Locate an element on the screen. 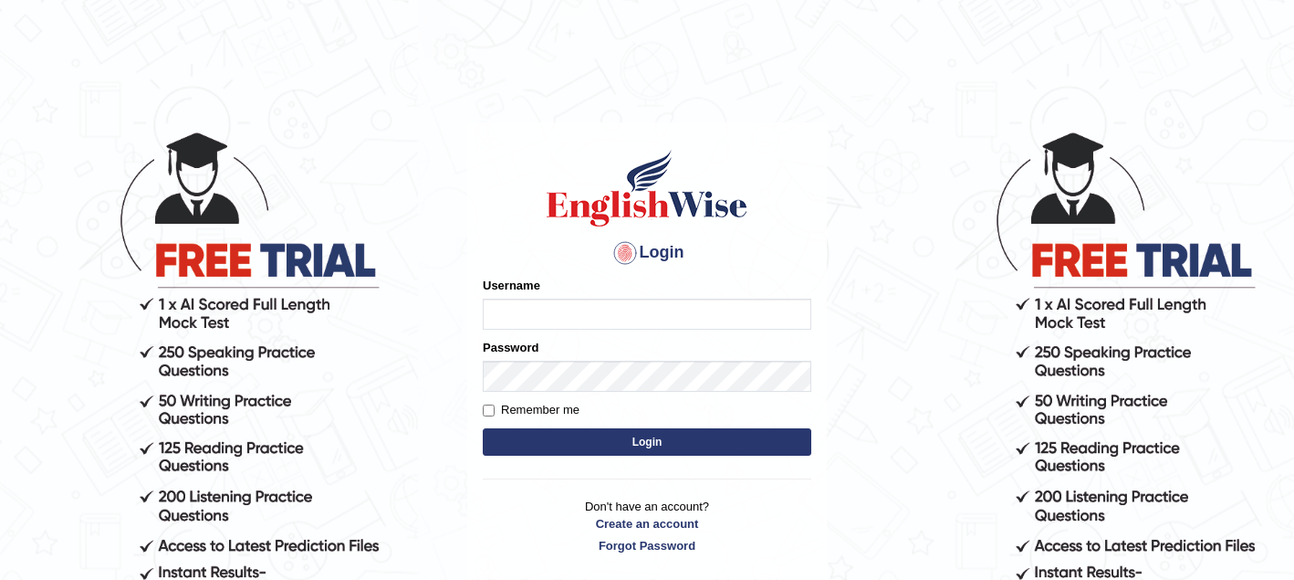 This screenshot has width=1294, height=580. label: Remember me is located at coordinates (531, 410).